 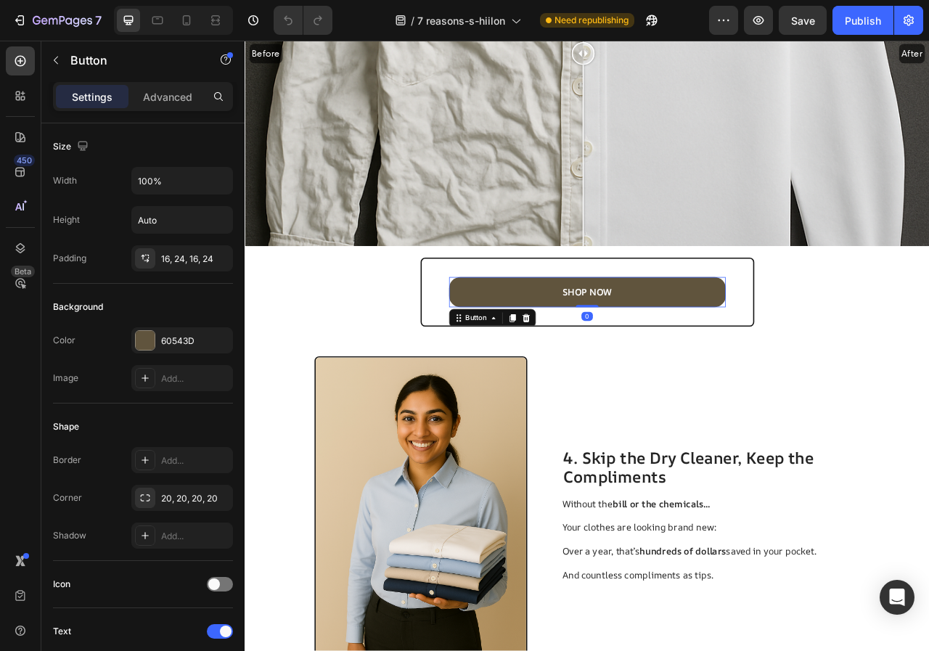 What do you see at coordinates (461, 20) in the screenshot?
I see `span: 7 reasons-s-hiilon` at bounding box center [461, 20].